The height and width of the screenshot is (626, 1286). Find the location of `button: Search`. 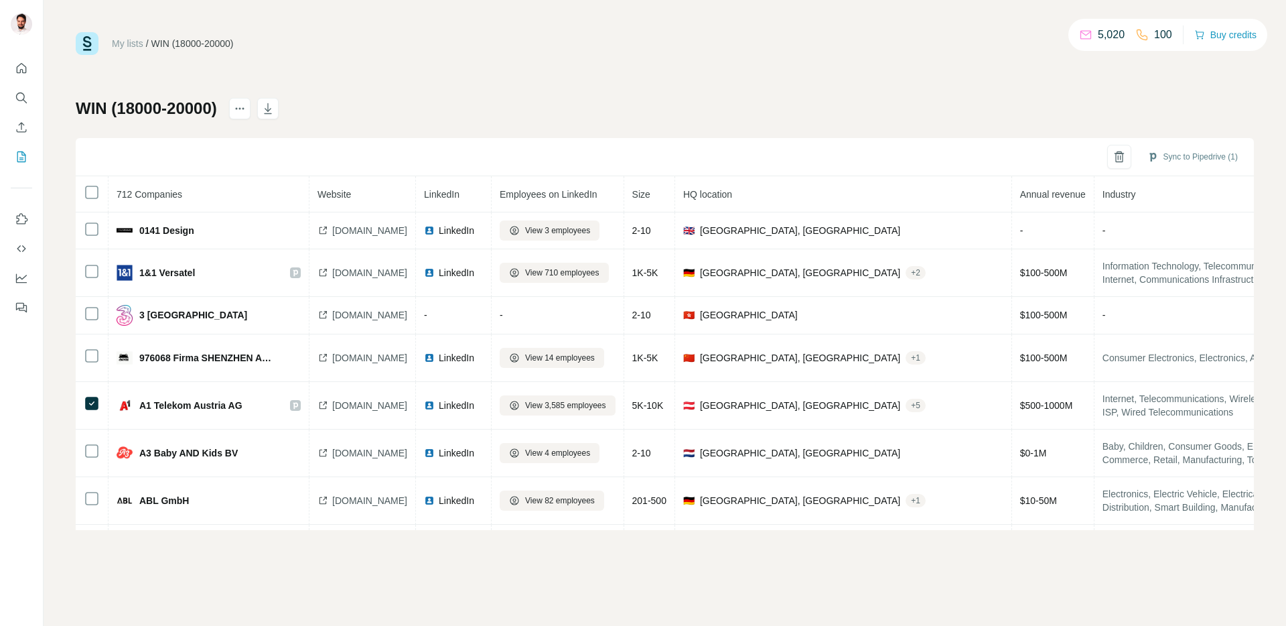

button: Search is located at coordinates (21, 98).